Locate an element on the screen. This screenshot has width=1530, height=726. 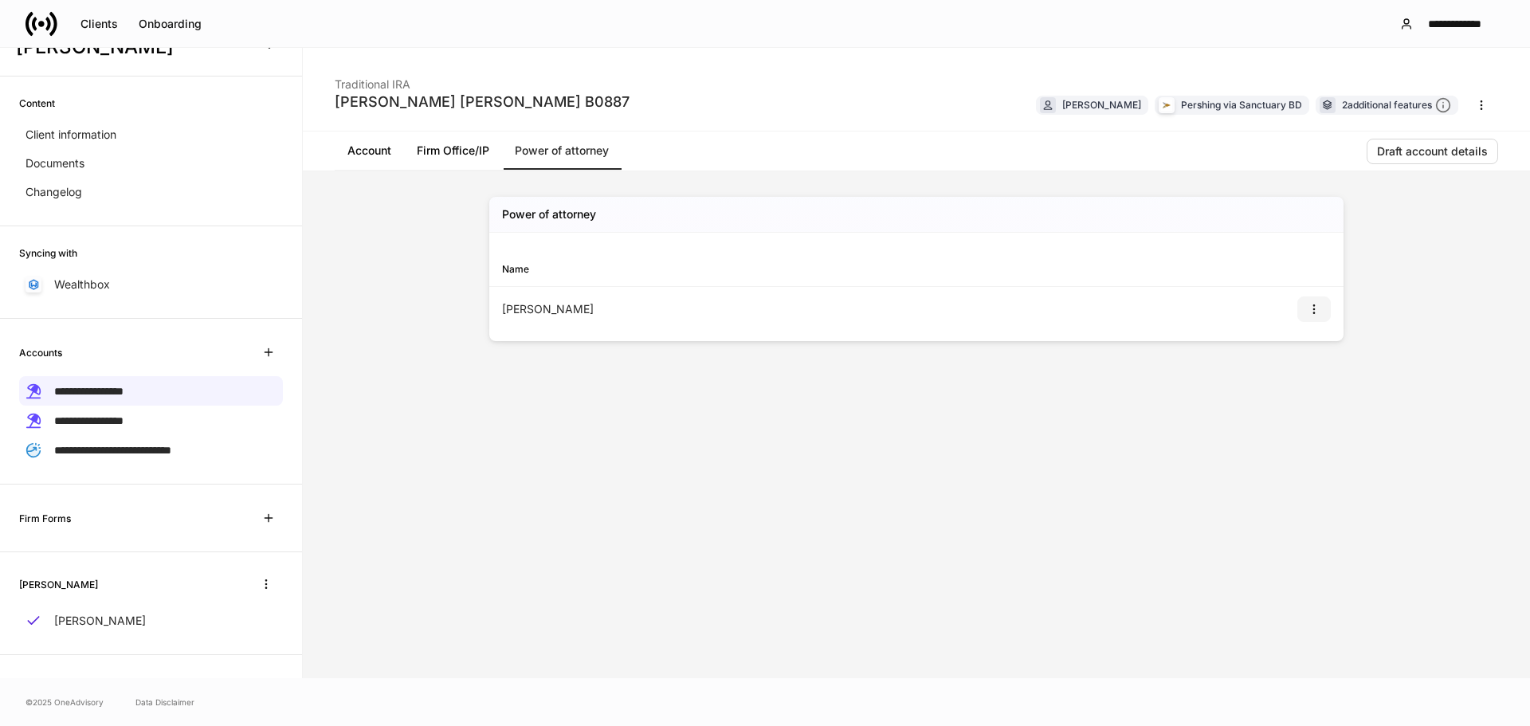
div: Pershing via Sanctuary BD is located at coordinates (1241, 104).